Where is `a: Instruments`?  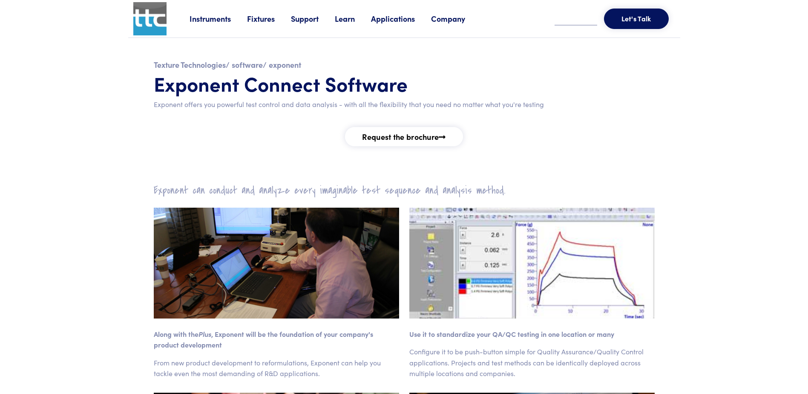 a: Instruments is located at coordinates (218, 18).